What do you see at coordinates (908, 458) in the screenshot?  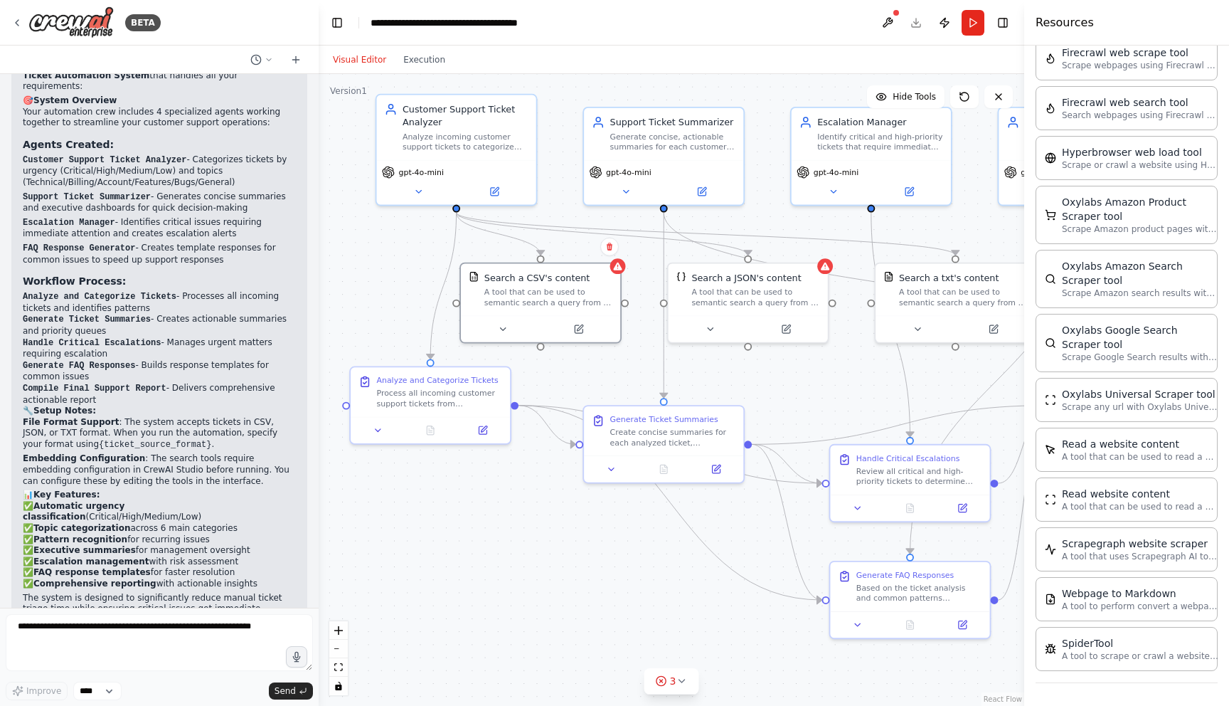 I see `div: Handle Critical Escalations` at bounding box center [908, 458].